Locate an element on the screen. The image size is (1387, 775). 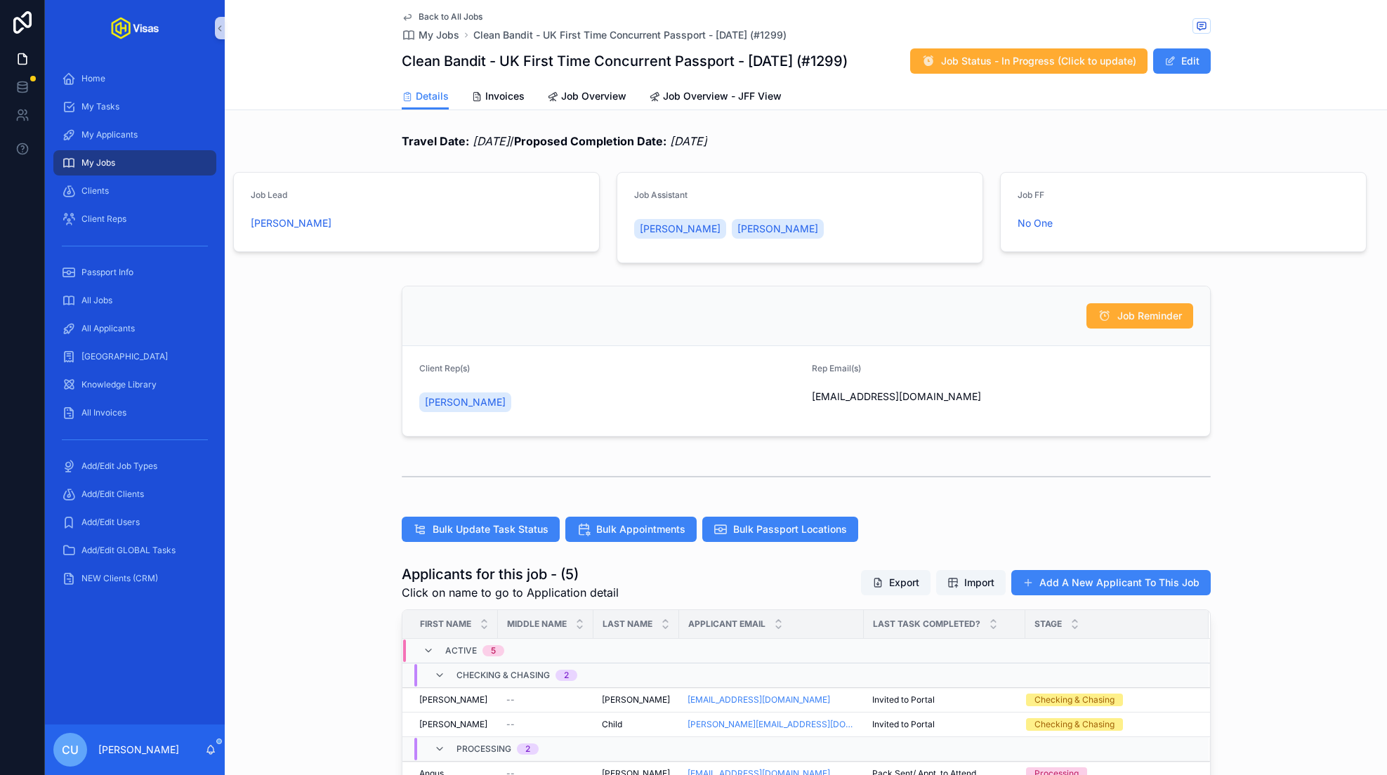
span: Click on name to go to Application detail is located at coordinates (510, 593).